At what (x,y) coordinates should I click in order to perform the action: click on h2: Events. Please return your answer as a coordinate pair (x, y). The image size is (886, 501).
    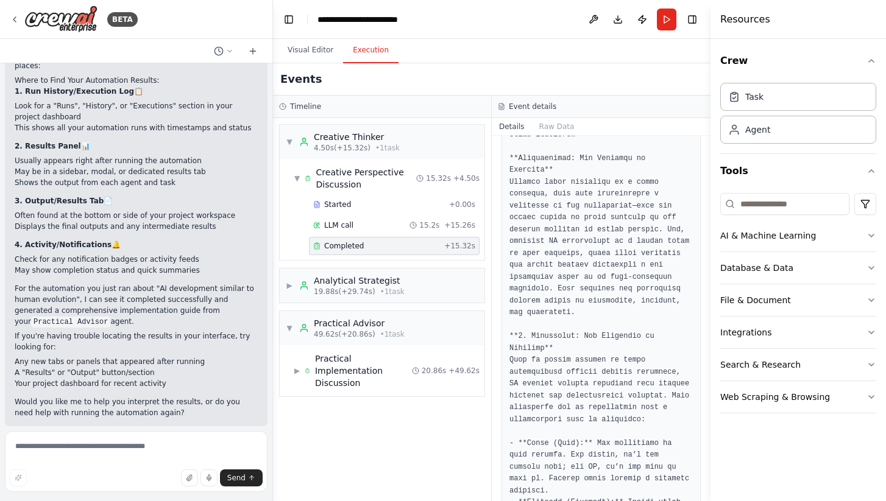
    Looking at the image, I should click on (301, 79).